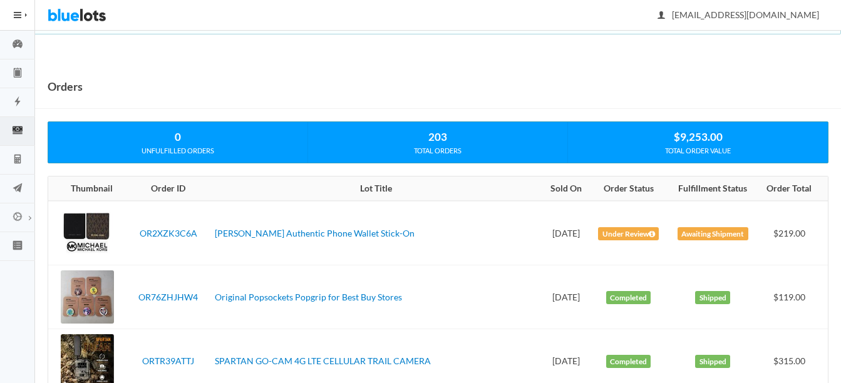 The image size is (841, 383). What do you see at coordinates (661, 16) in the screenshot?
I see `ion-icon: person` at bounding box center [661, 16].